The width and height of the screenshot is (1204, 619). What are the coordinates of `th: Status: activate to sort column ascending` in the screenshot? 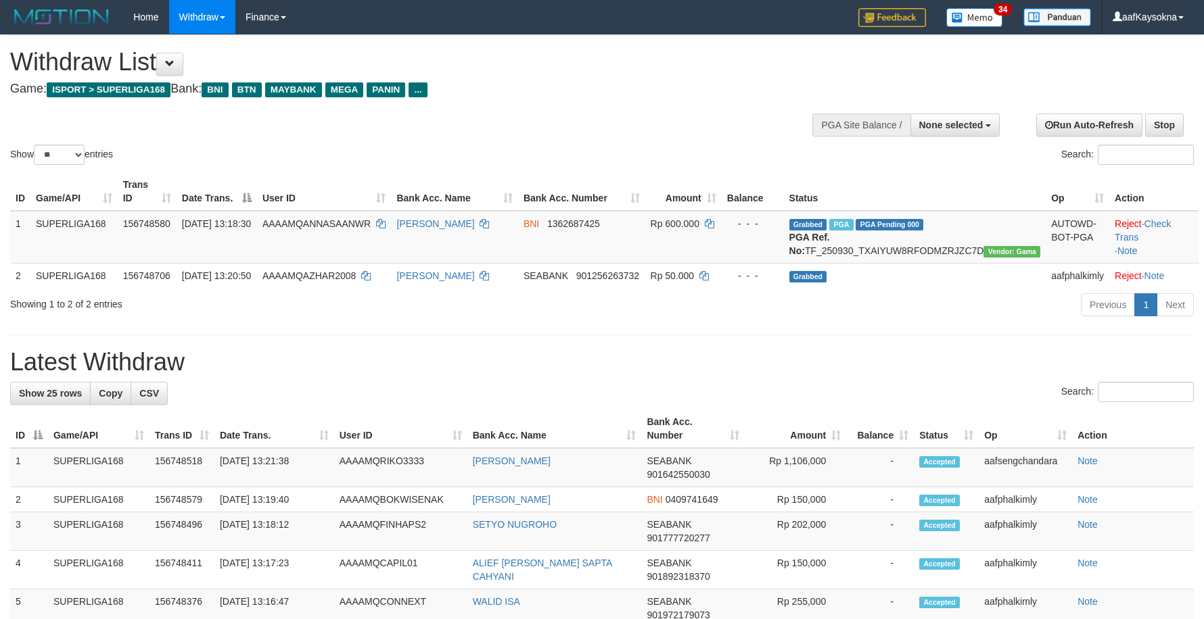 It's located at (946, 429).